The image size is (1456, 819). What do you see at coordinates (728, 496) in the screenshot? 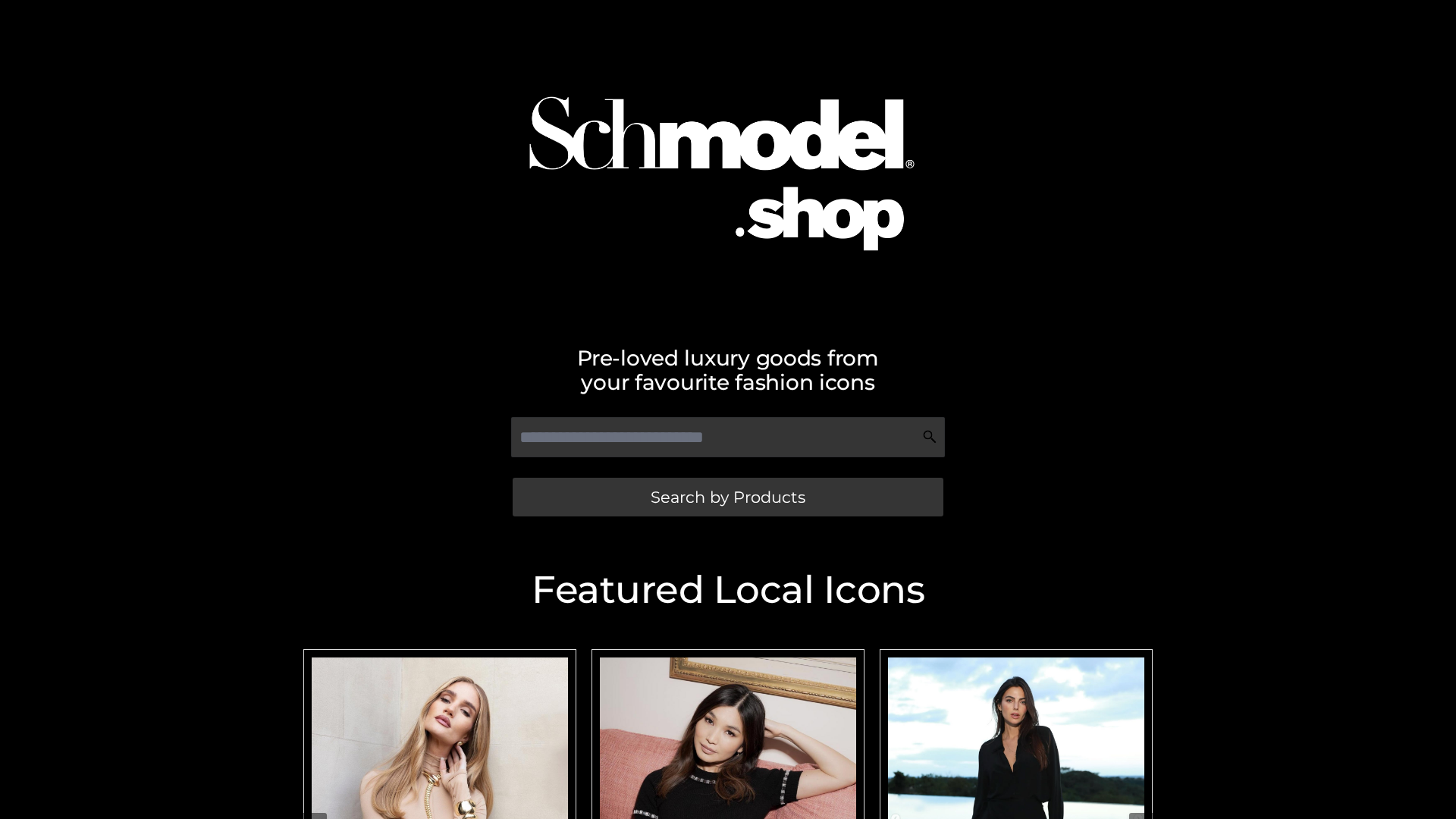
I see `span: Search by Products` at bounding box center [728, 496].